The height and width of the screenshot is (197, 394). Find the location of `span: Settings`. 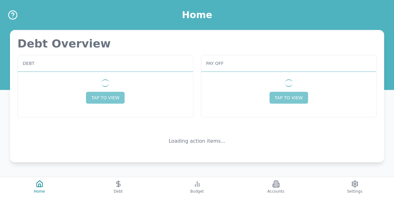

span: Settings is located at coordinates (355, 191).